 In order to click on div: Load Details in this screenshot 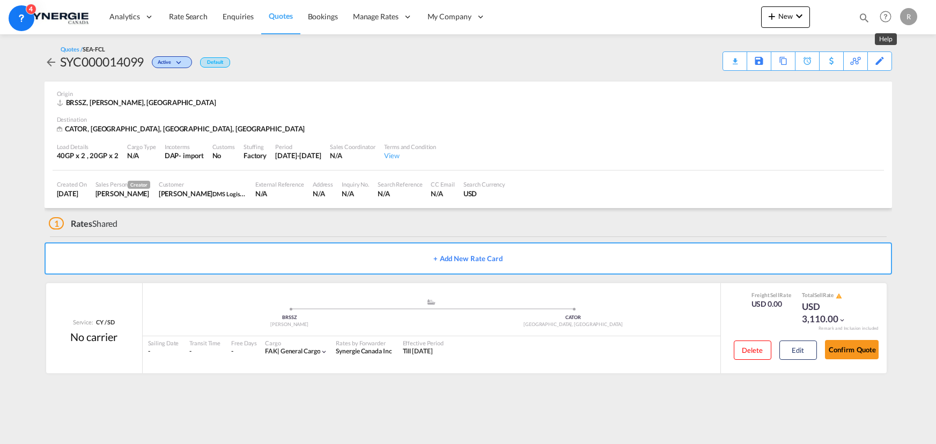, I will do `click(87, 146)`.